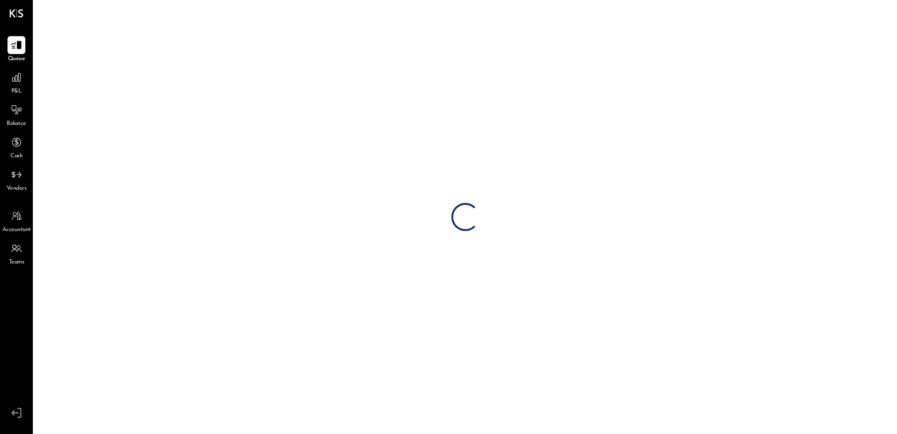 The width and height of the screenshot is (897, 434). What do you see at coordinates (16, 262) in the screenshot?
I see `span: Teams` at bounding box center [16, 262].